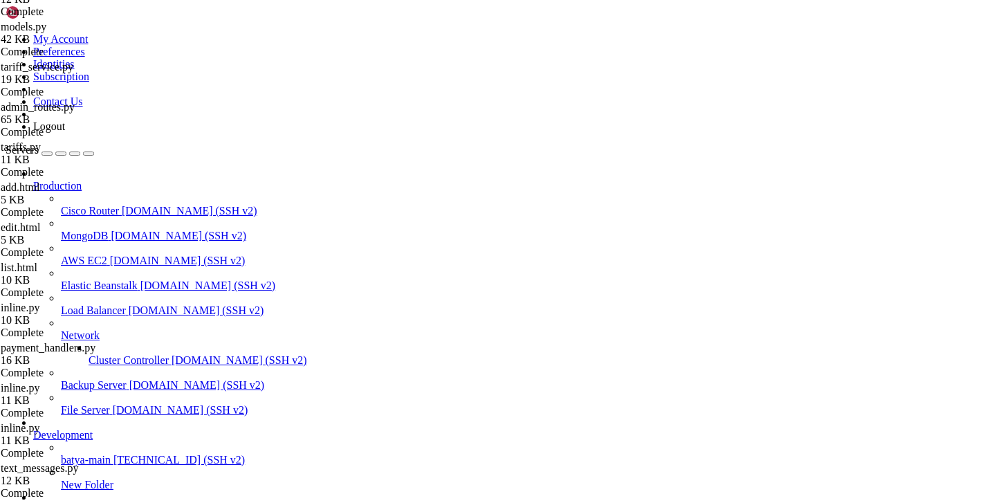 The width and height of the screenshot is (996, 503). What do you see at coordinates (410, 172) in the screenshot?
I see `x-row: "server_name": "HS-2N",` at bounding box center [410, 172].